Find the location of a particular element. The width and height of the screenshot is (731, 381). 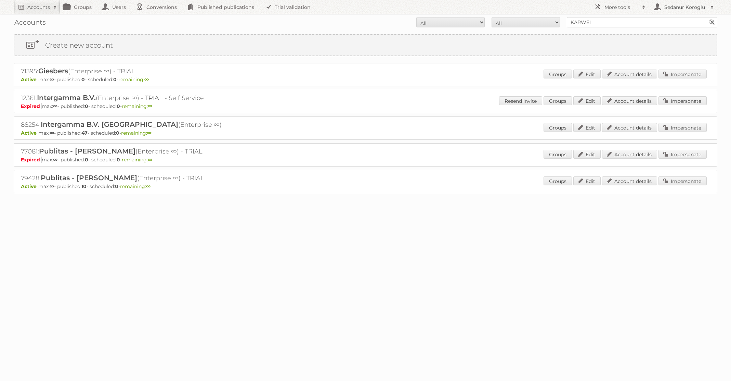

a: Resend invite is located at coordinates (521, 101).